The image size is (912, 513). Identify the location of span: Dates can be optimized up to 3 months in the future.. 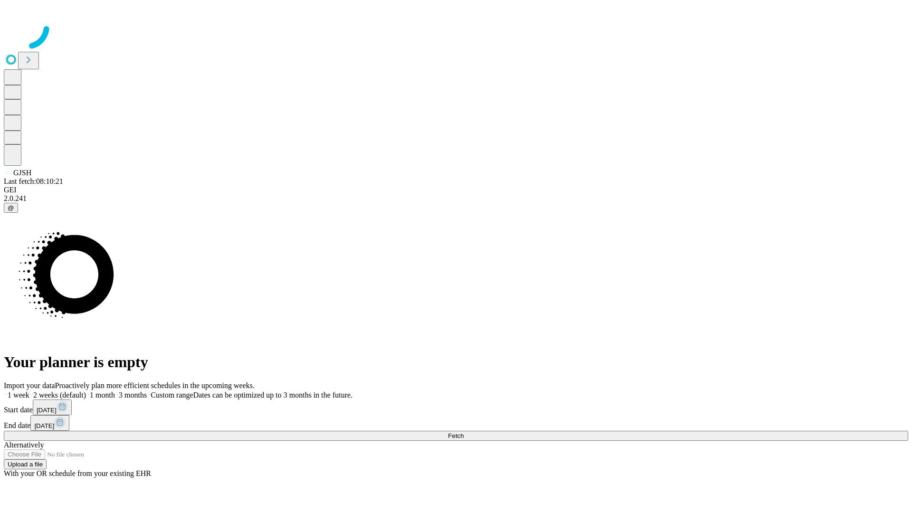
(273, 395).